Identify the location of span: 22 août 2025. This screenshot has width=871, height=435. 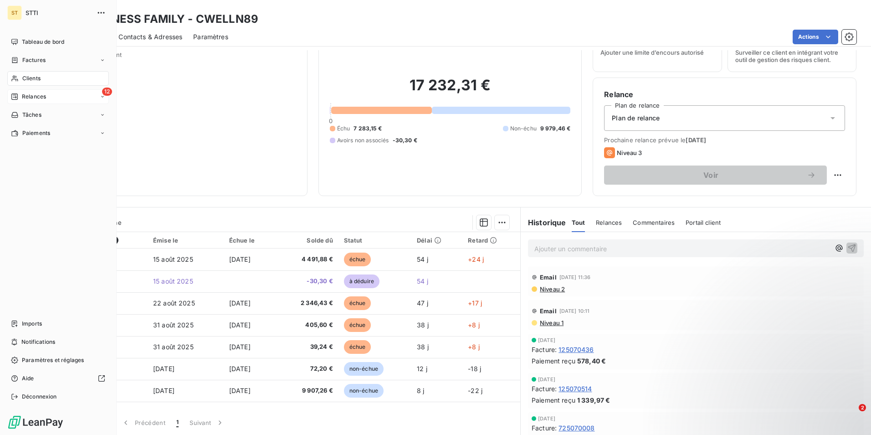
(174, 303).